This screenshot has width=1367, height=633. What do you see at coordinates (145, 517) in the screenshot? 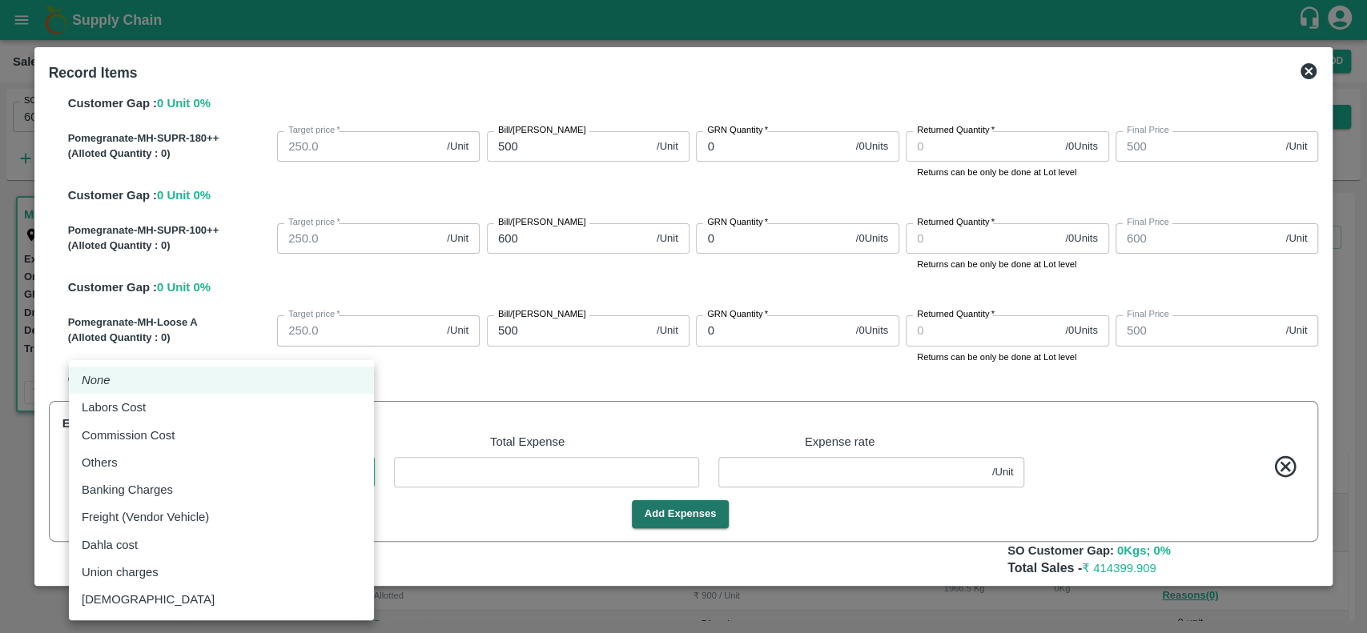
I see `p: Freight (Vendor Vehicle)` at bounding box center [145, 517].